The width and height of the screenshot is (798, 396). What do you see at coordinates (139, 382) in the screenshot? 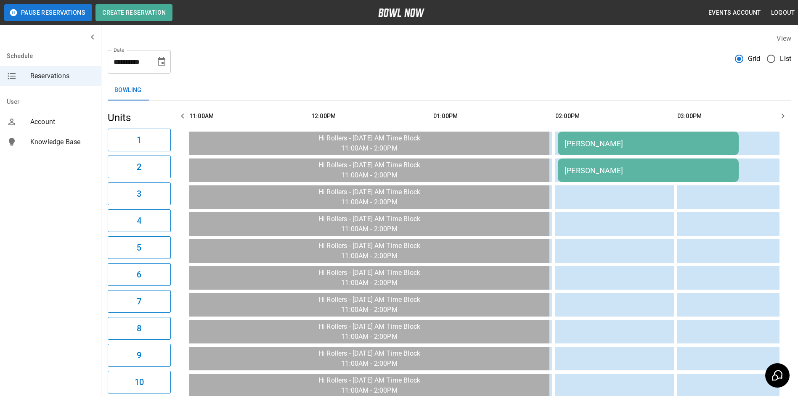
I see `h6: 10` at bounding box center [139, 382].